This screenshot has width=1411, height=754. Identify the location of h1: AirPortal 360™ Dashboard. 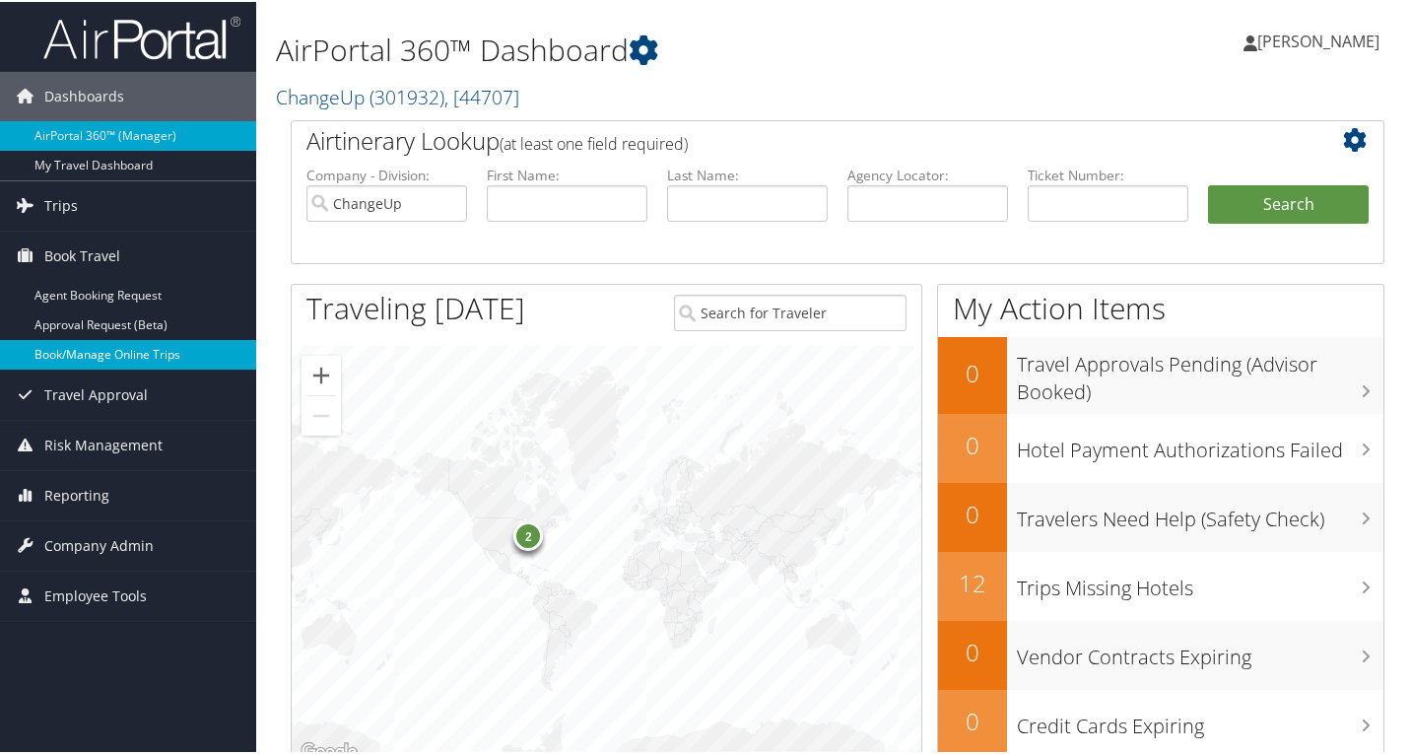
(650, 48).